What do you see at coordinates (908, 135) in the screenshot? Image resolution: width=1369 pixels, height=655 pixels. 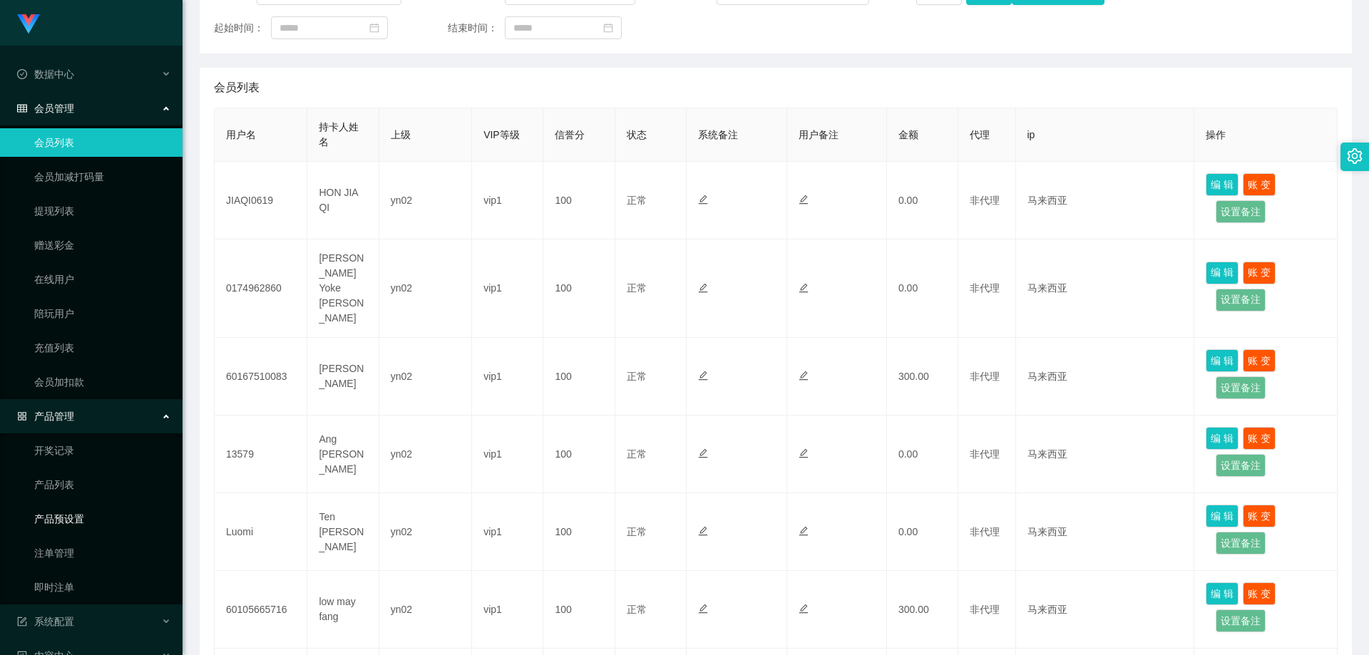 I see `span: 金额` at bounding box center [908, 135].